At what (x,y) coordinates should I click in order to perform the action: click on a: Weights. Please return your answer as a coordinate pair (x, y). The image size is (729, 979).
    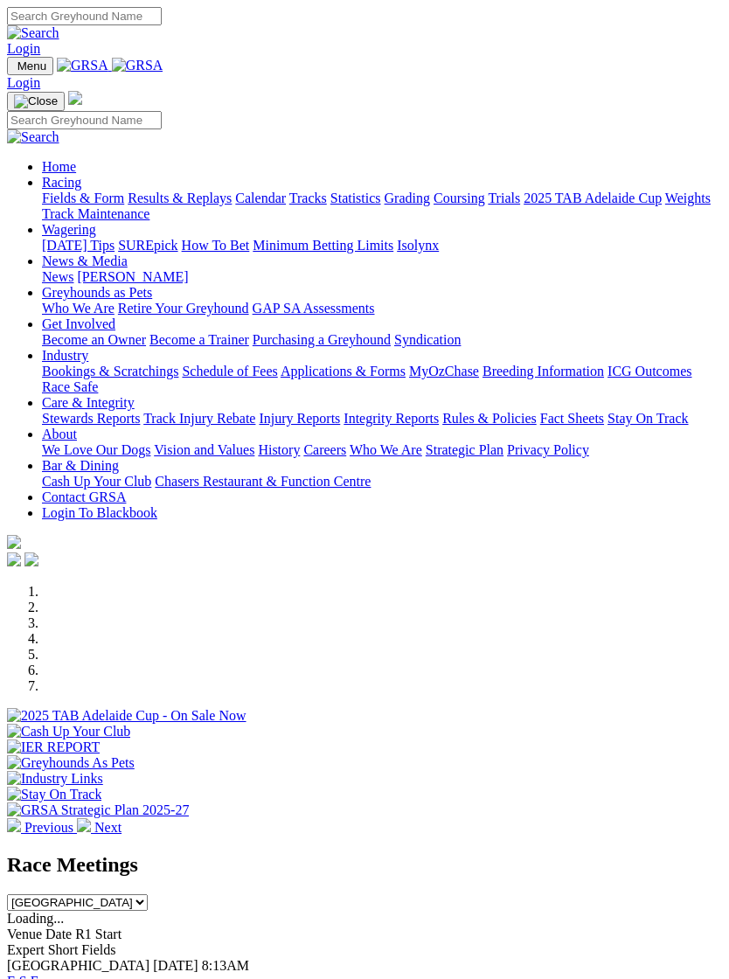
    Looking at the image, I should click on (688, 198).